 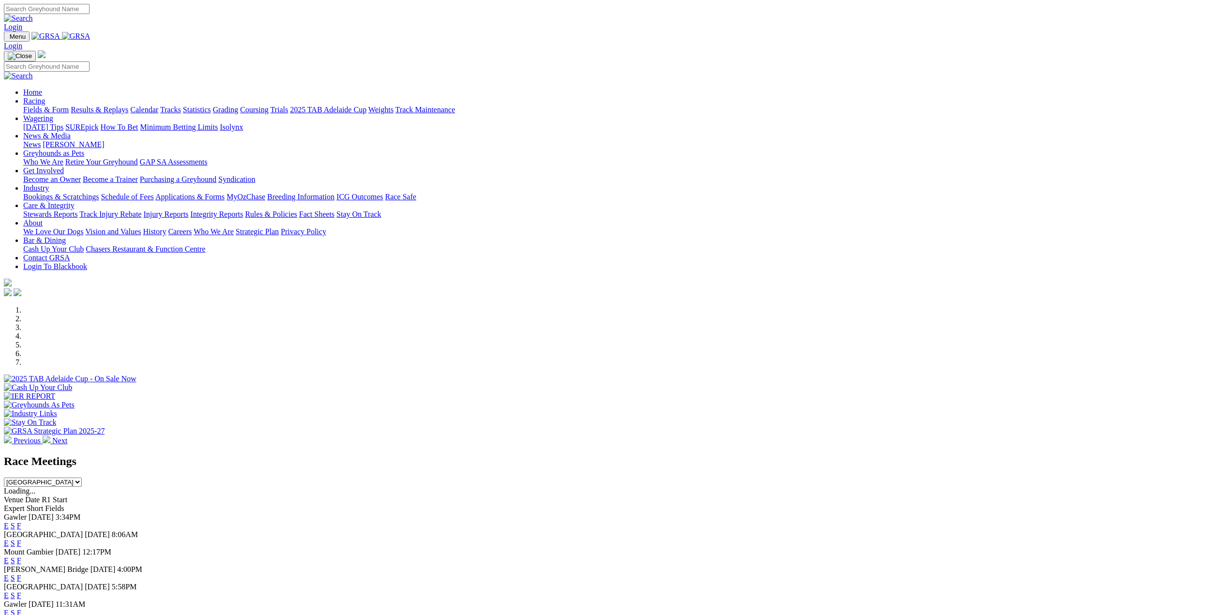 I want to click on span: 12:17PM, so click(x=97, y=552).